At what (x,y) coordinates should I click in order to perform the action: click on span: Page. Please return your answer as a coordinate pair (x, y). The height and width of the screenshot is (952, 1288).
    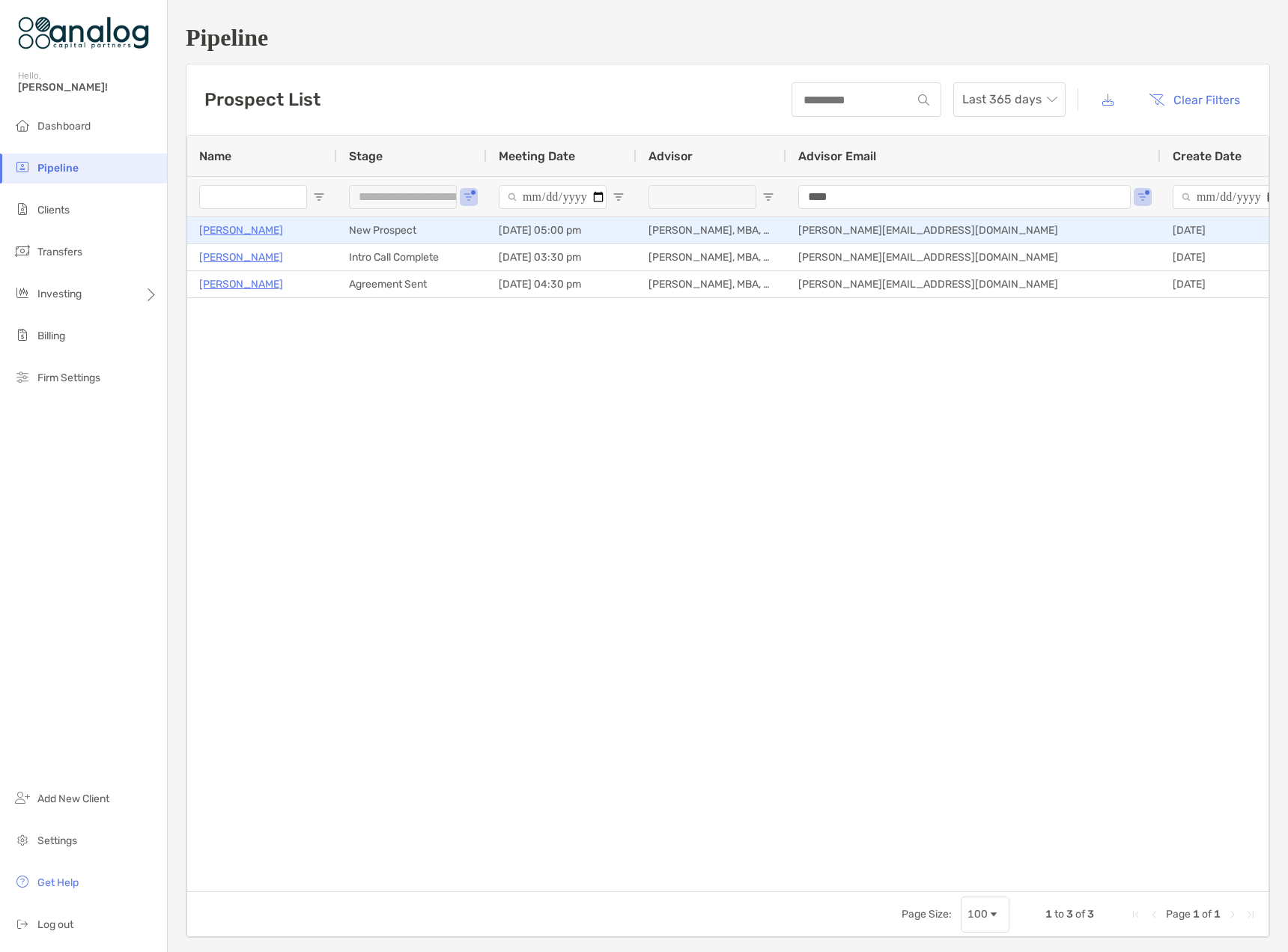
    Looking at the image, I should click on (1178, 914).